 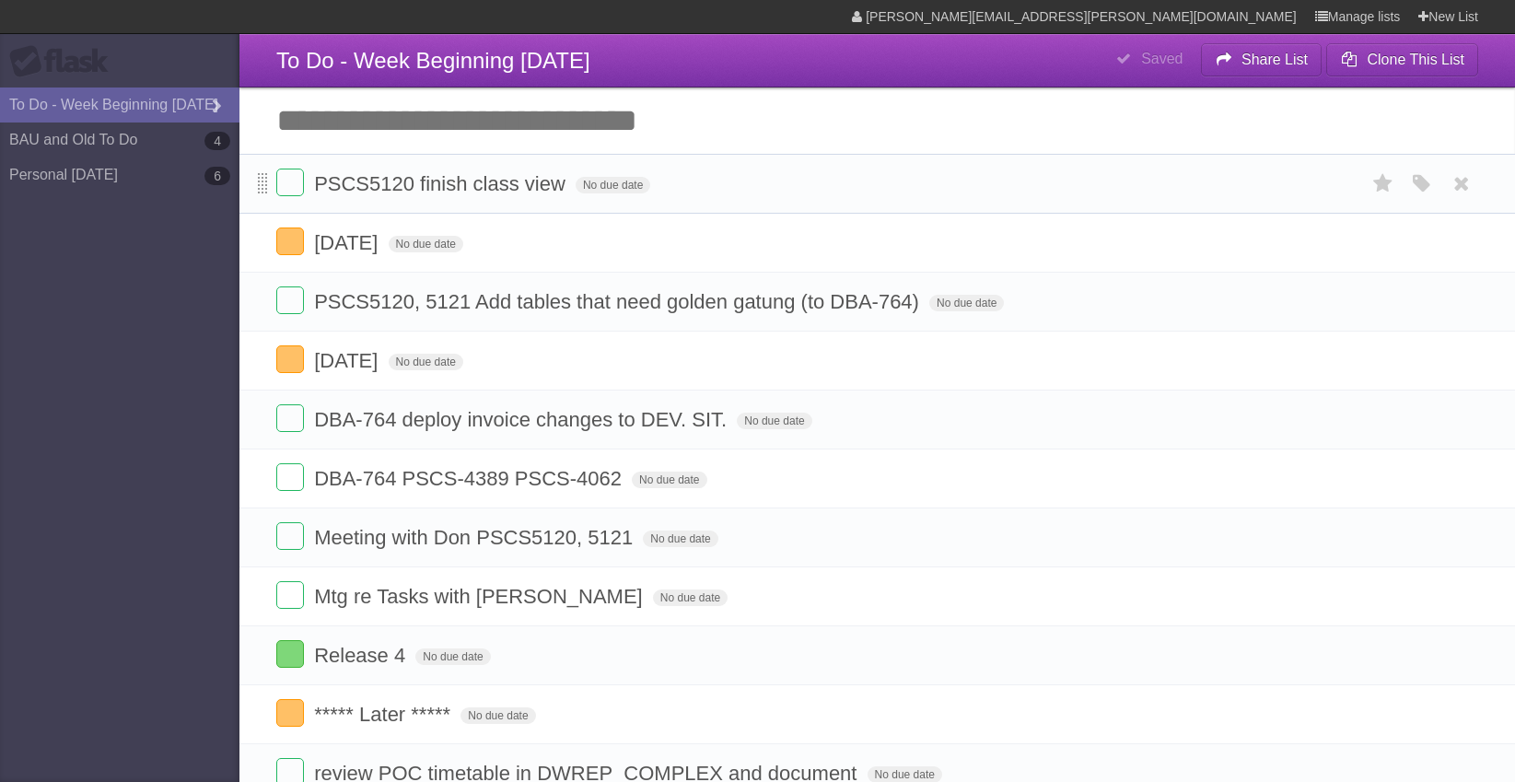 What do you see at coordinates (217, 176) in the screenshot?
I see `b: 6` at bounding box center [217, 176].